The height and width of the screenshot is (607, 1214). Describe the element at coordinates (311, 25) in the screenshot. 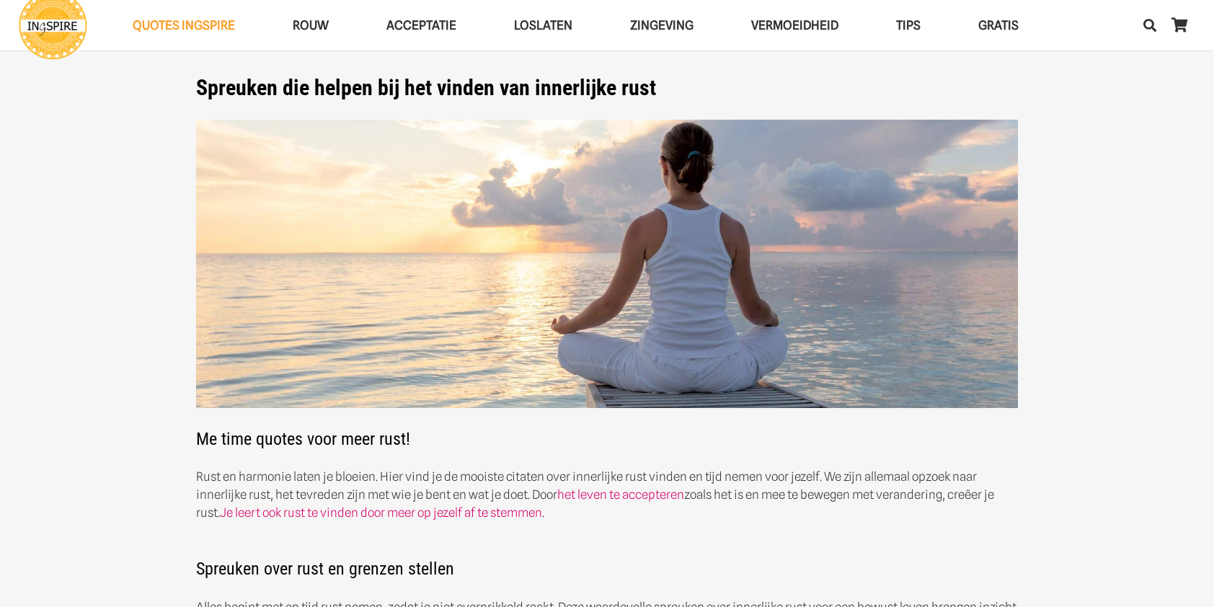

I see `span: ROUW` at that location.